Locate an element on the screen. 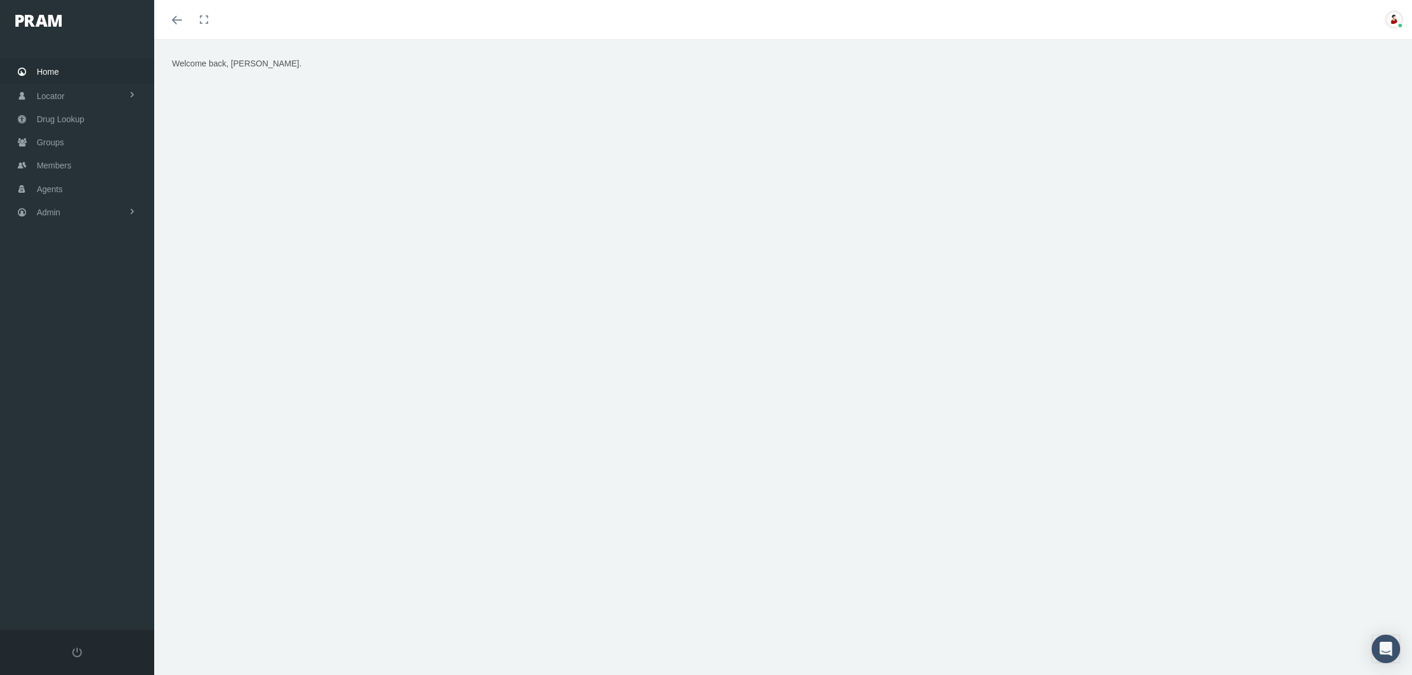 This screenshot has height=675, width=1412. img: S_Profile_Picture_701.jpg is located at coordinates (1394, 20).